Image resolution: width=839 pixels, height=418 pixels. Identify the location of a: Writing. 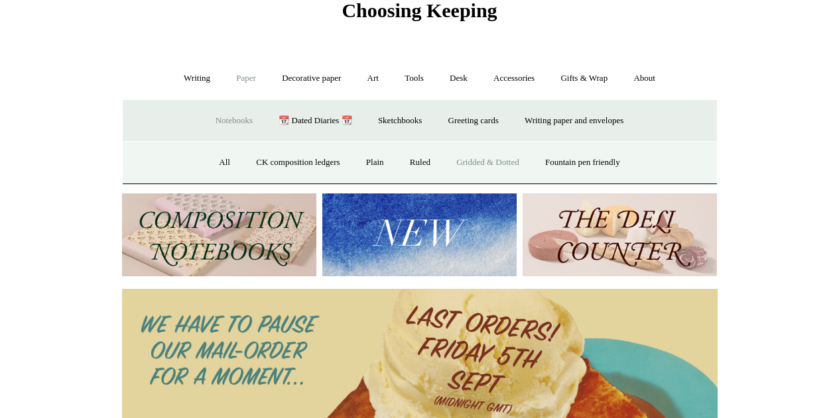
(197, 78).